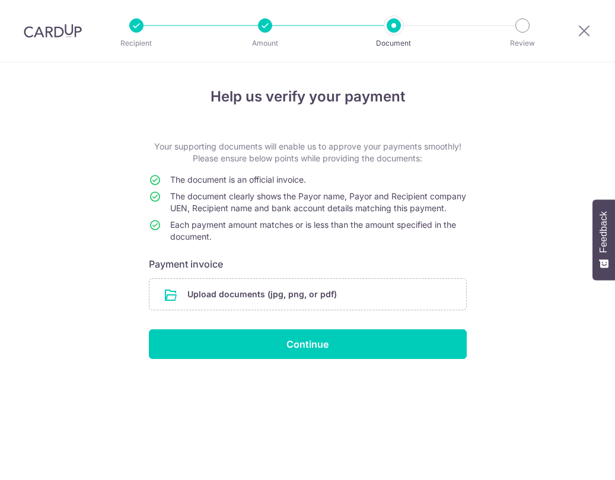 The width and height of the screenshot is (615, 480). Describe the element at coordinates (308, 264) in the screenshot. I see `h6: Payment invoice` at that location.